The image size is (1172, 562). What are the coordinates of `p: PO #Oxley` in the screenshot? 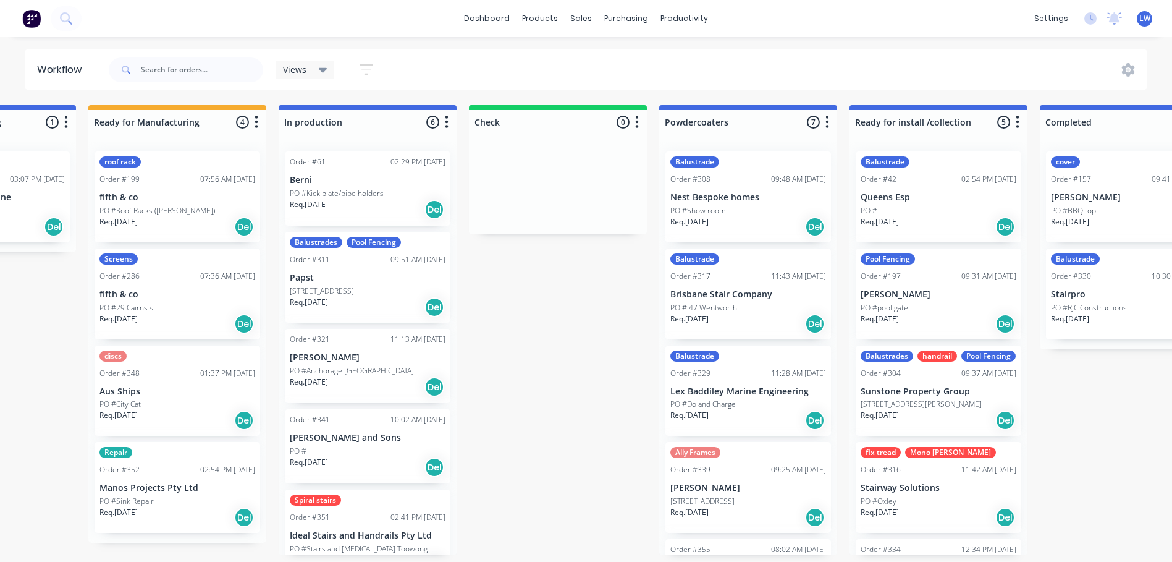 It's located at (879, 501).